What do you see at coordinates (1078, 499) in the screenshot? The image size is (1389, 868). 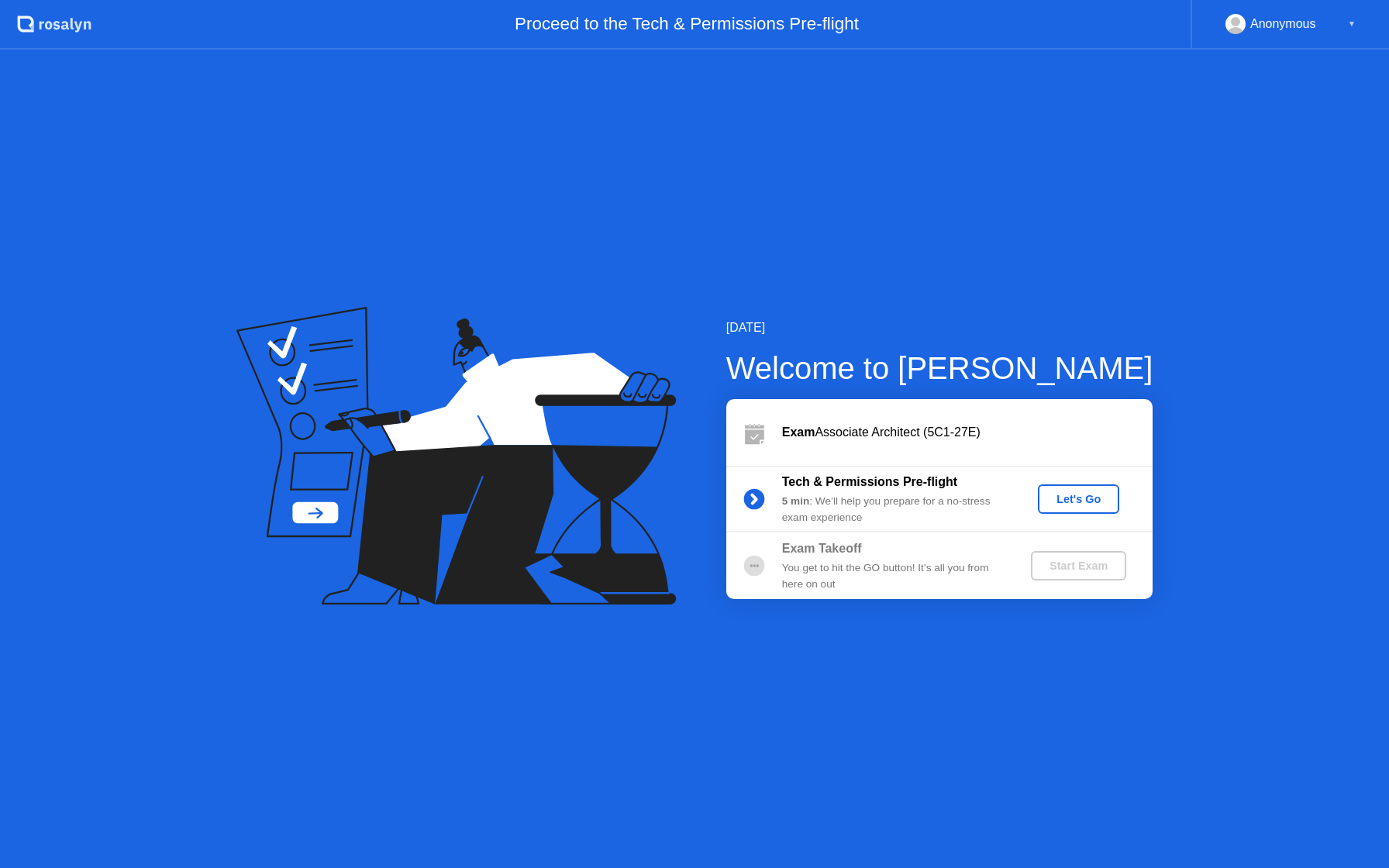 I see `div: Let's Go` at bounding box center [1078, 499].